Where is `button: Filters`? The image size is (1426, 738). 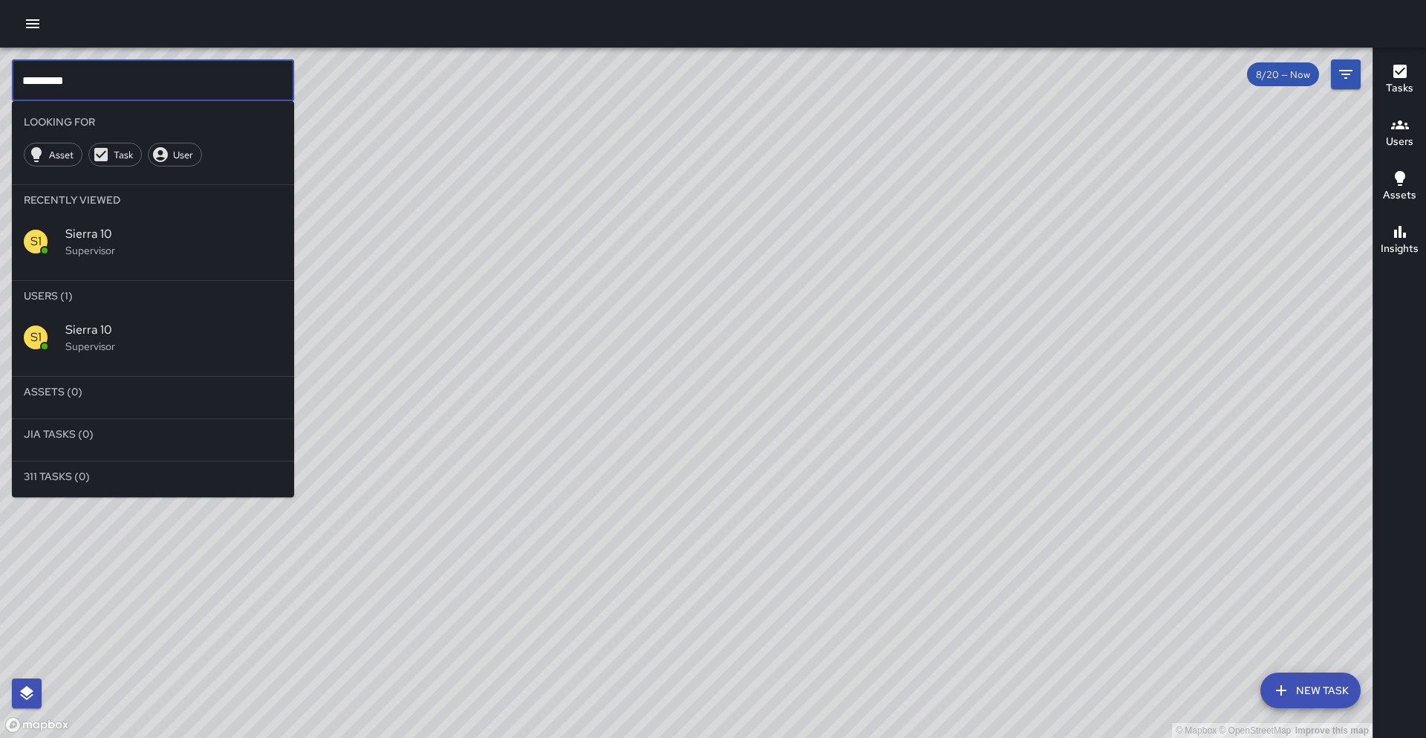
button: Filters is located at coordinates (1346, 74).